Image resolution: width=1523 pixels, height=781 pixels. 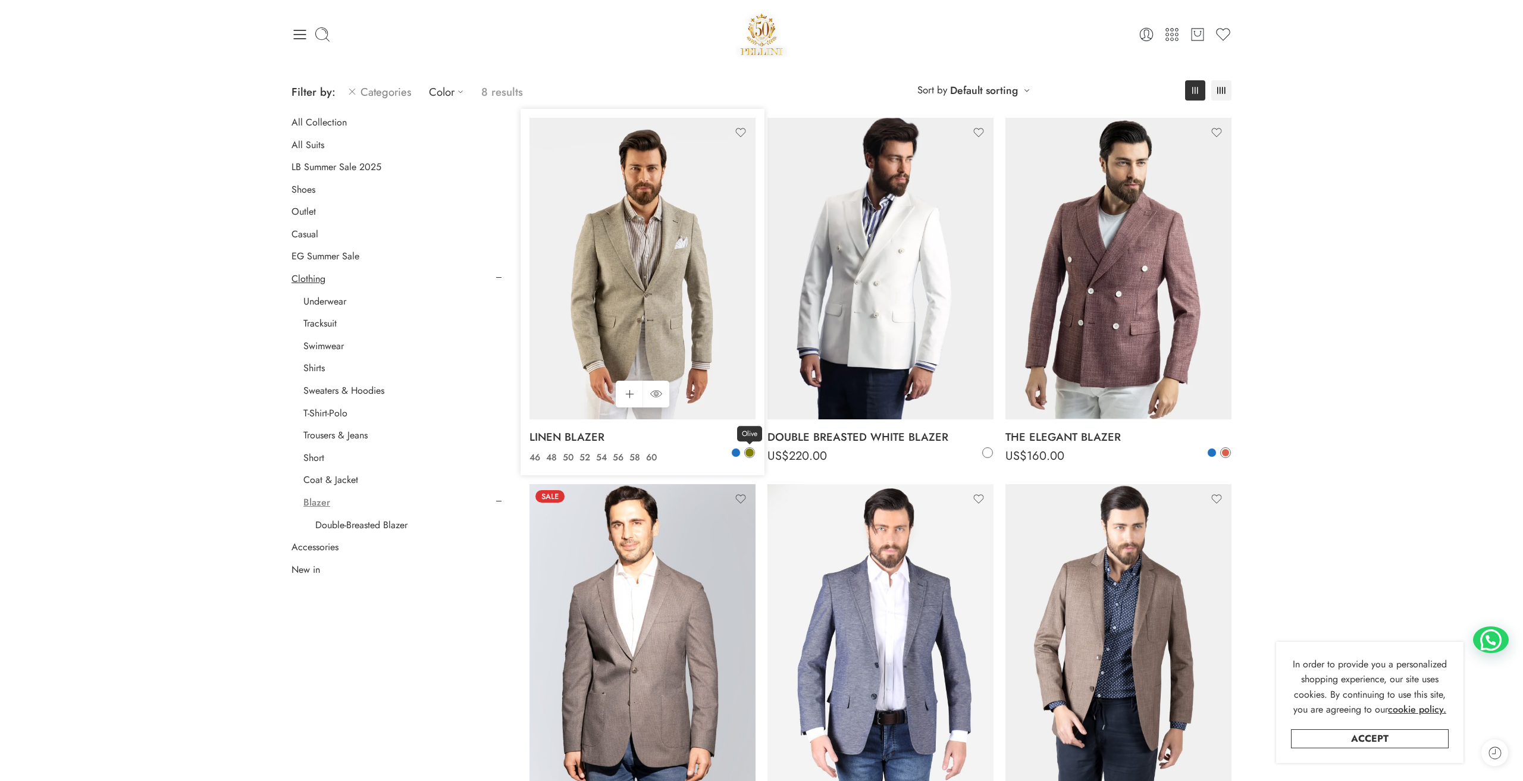 What do you see at coordinates (344, 391) in the screenshot?
I see `a: Sweaters & Hoodies` at bounding box center [344, 391].